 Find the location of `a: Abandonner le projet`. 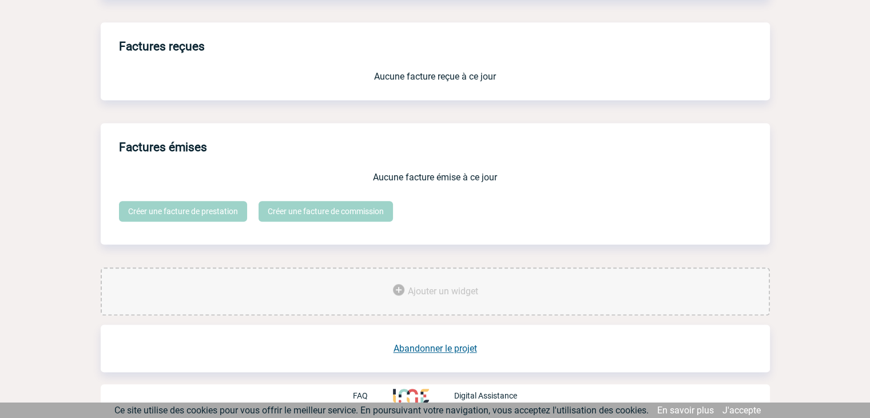

a: Abandonner le projet is located at coordinates (435, 348).